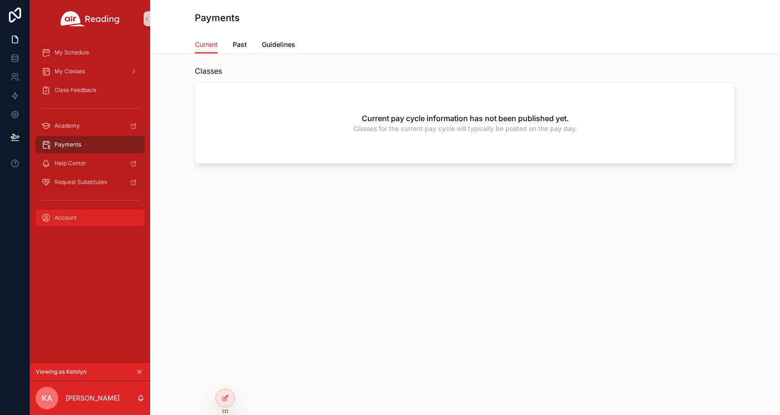 This screenshot has width=780, height=415. Describe the element at coordinates (278, 46) in the screenshot. I see `a: Guidelines` at that location.